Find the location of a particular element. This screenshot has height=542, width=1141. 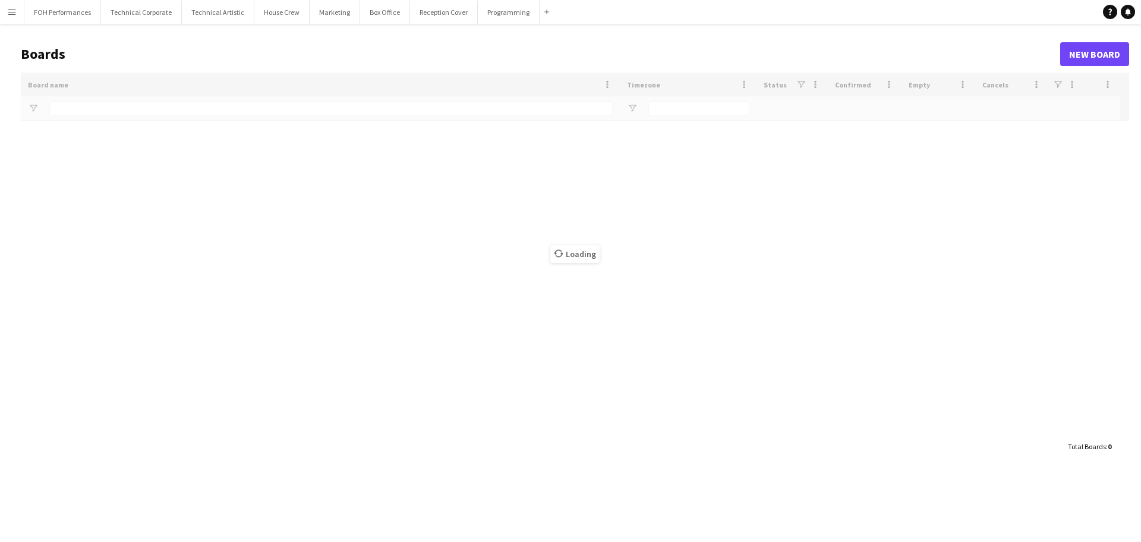

h1: Boards is located at coordinates (540, 54).